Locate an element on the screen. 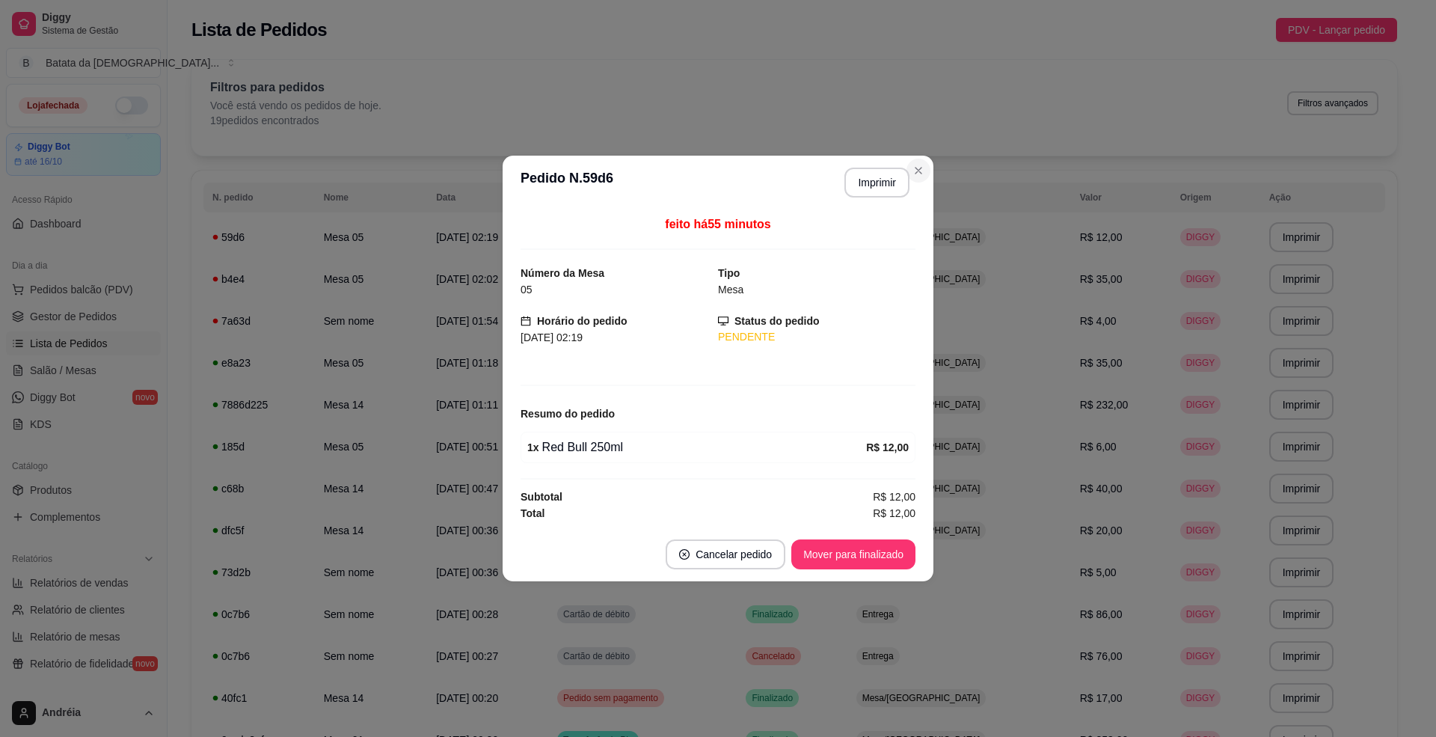 This screenshot has height=737, width=1436. strong: R$ 12,00 is located at coordinates (887, 447).